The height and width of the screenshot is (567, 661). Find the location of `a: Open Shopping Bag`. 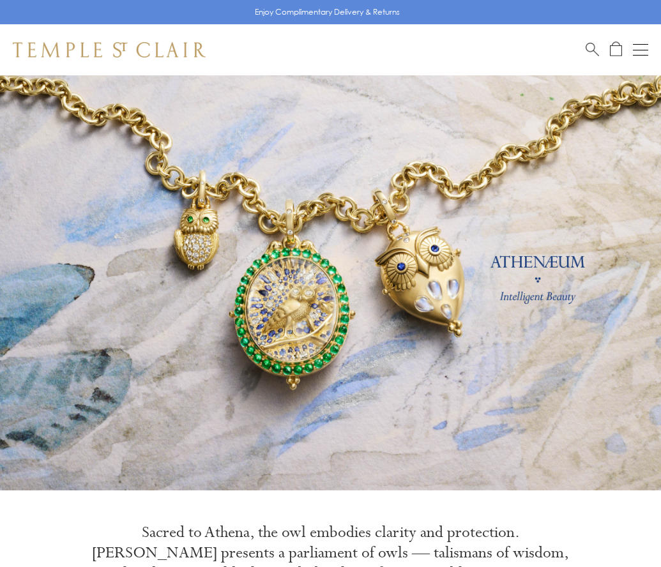

a: Open Shopping Bag is located at coordinates (615, 49).